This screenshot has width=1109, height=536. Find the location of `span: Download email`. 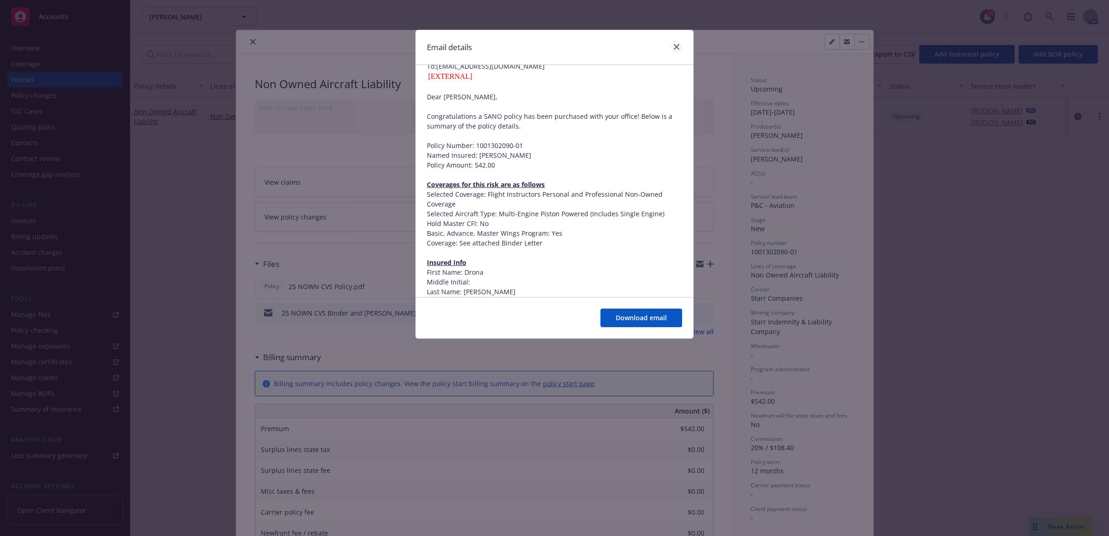

span: Download email is located at coordinates (641, 317).